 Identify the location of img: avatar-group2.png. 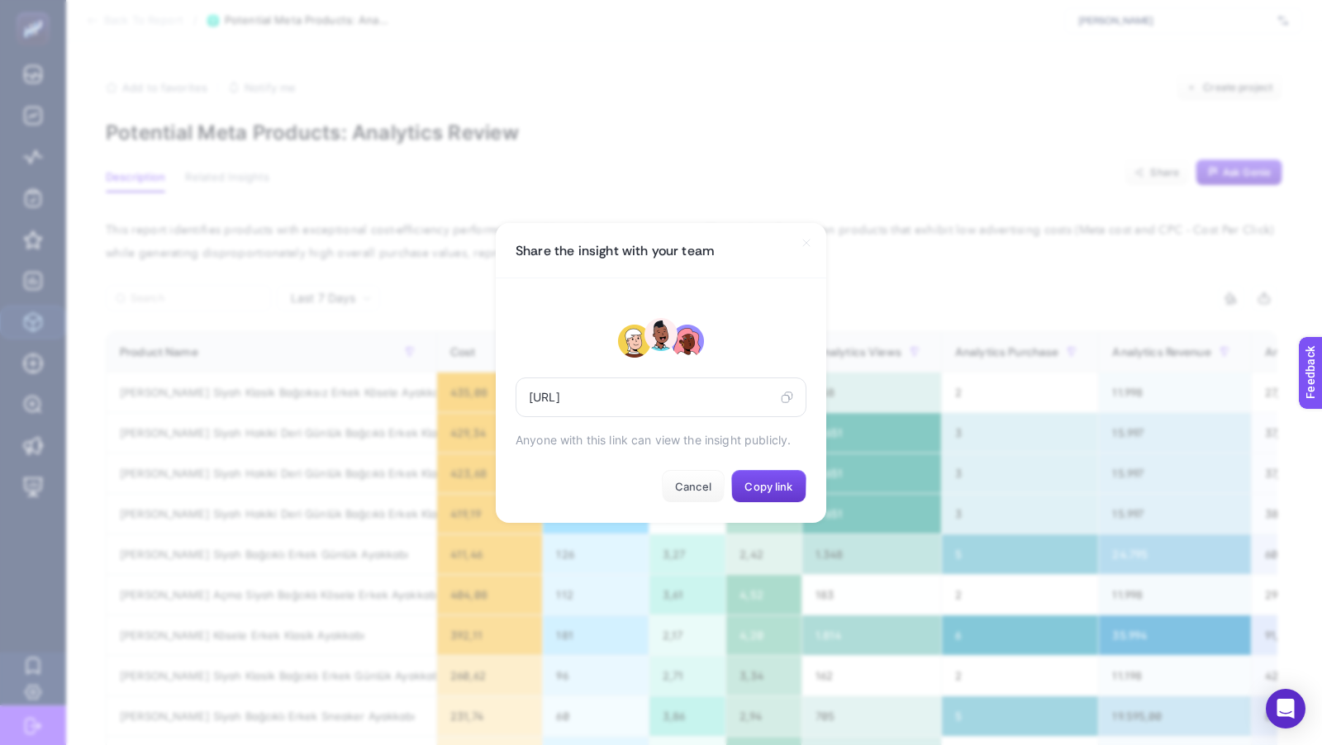
(661, 338).